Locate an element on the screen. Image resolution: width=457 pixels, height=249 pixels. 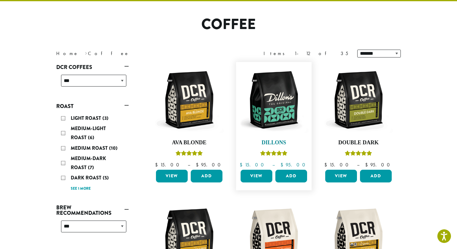
a: Ava BlondeRated 5.00 out of 5 is located at coordinates (189, 116).